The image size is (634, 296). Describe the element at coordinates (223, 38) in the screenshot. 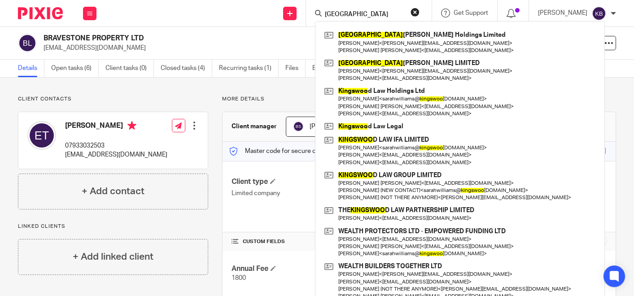

I see `h2: BRAVESTONE PROPERTY LTD` at that location.